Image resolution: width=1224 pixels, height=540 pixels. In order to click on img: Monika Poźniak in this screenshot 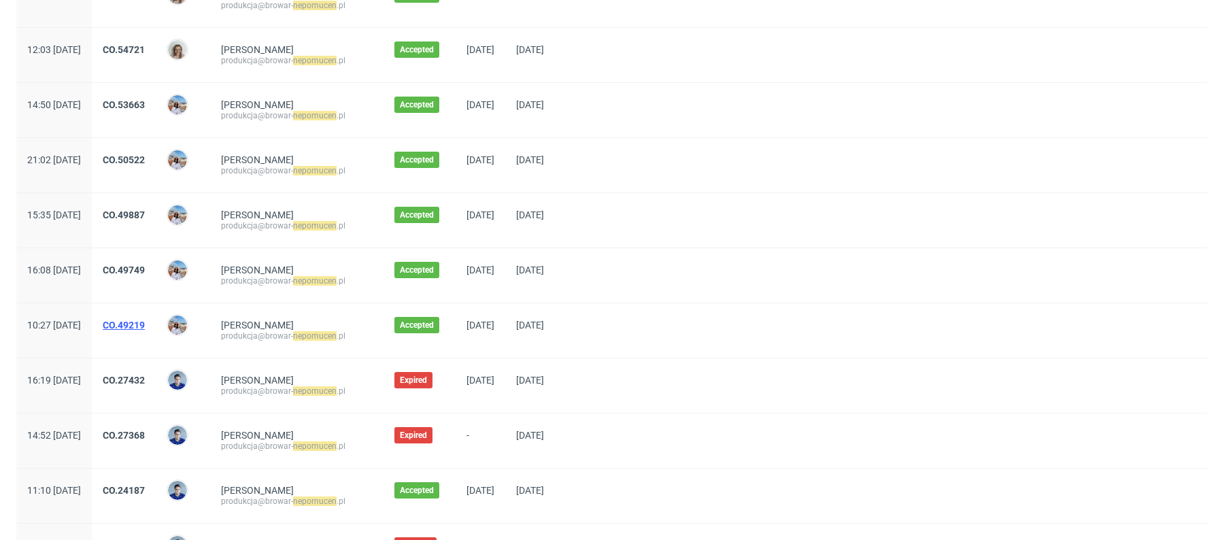, I will do `click(178, 50)`.